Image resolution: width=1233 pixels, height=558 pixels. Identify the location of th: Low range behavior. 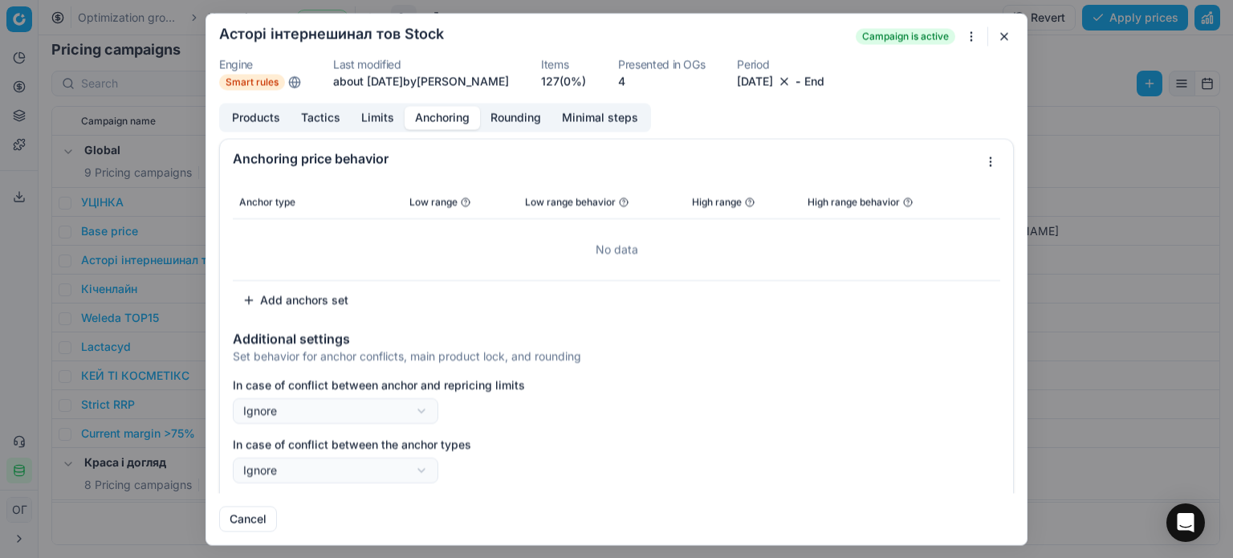
(602, 201).